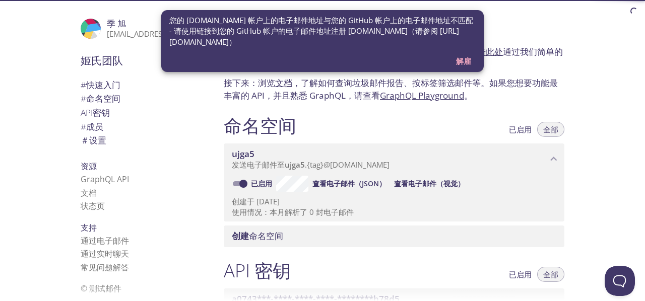 This screenshot has width=645, height=301. I want to click on font: 查看电子邮件（视觉）, so click(429, 183).